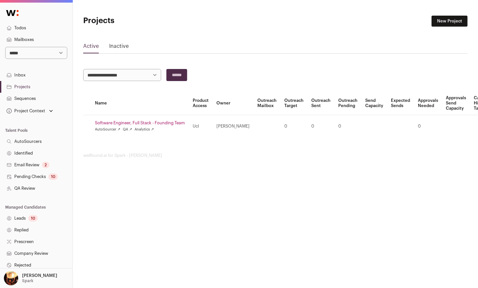  I want to click on th: Owner, so click(233, 103).